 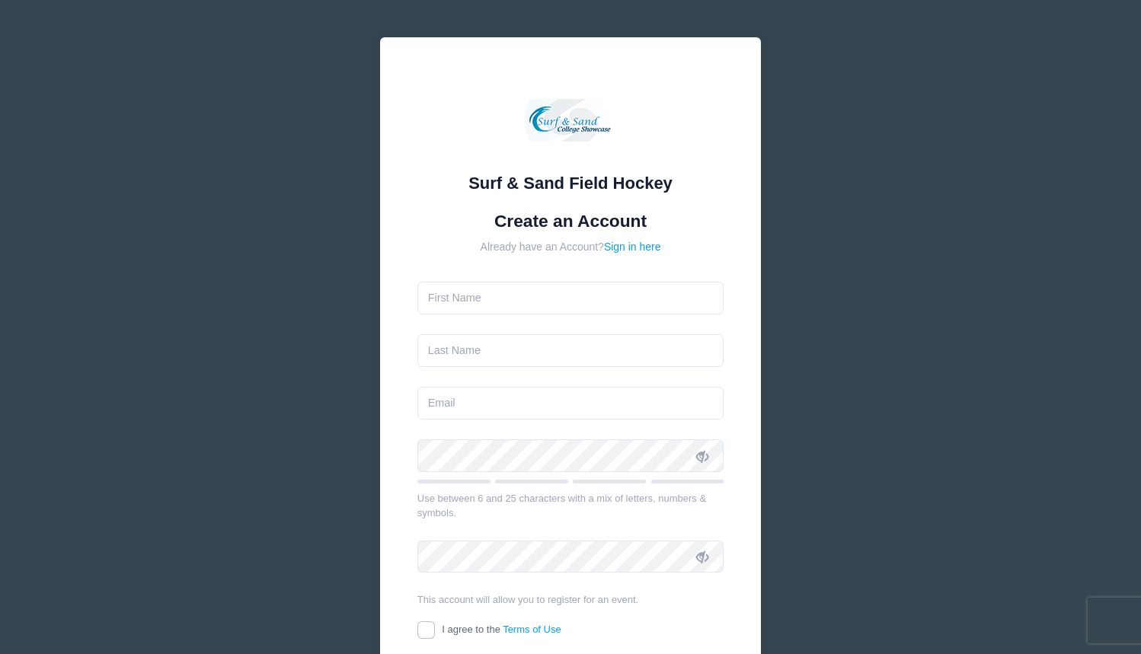 I want to click on div: Use between 6 and 25 characters with a mix of letters, numbers & symbols., so click(x=570, y=506).